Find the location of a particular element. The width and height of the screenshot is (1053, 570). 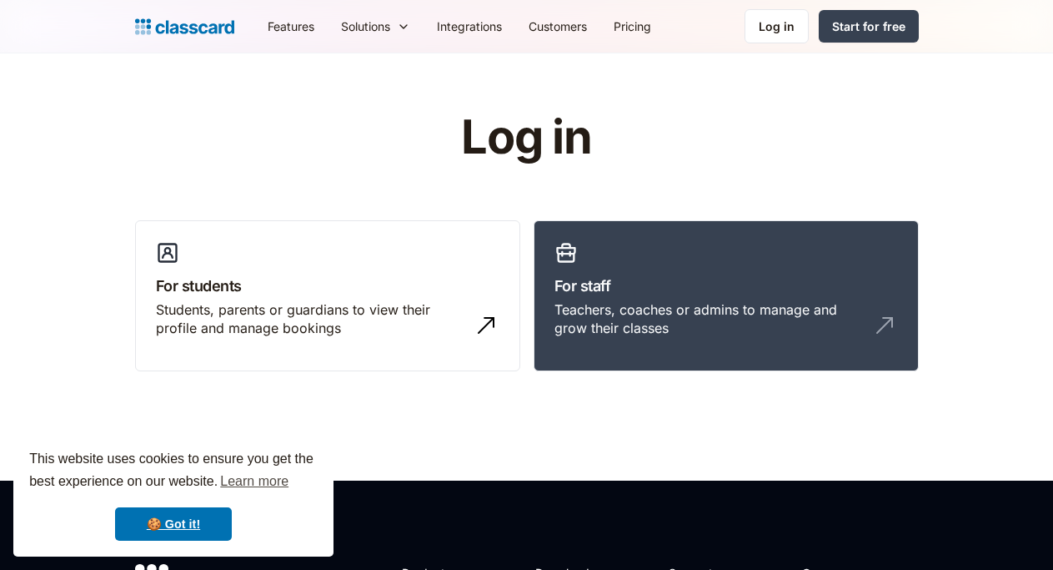

a: home is located at coordinates (184, 27).